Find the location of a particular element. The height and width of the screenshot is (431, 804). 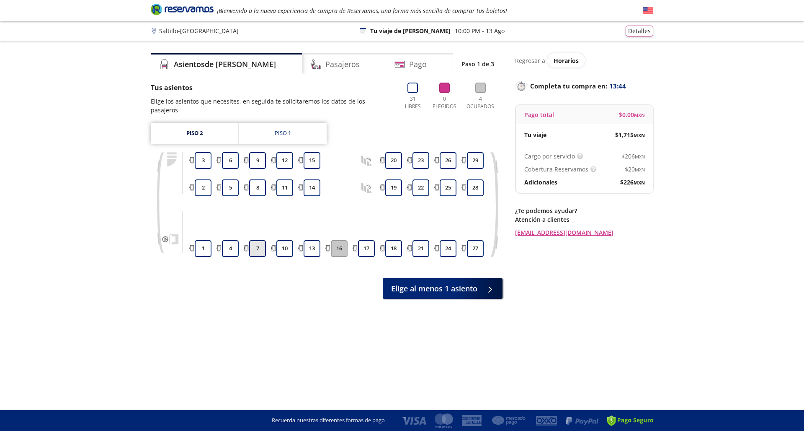

p: Cargo por servicio is located at coordinates (550, 156).